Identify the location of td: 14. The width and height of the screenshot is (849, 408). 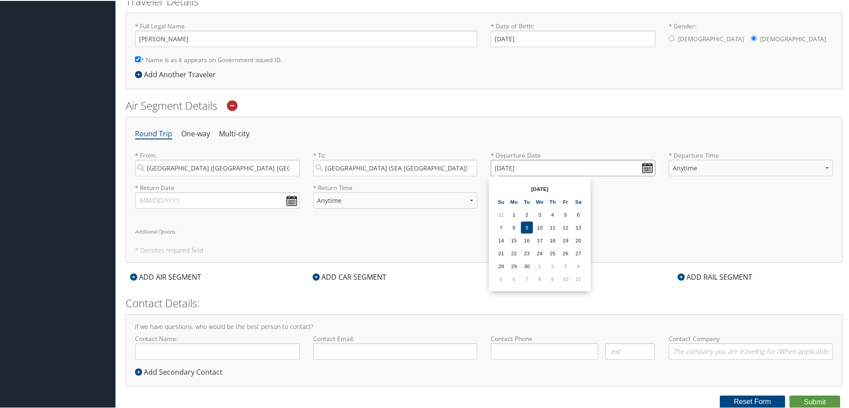
(501, 239).